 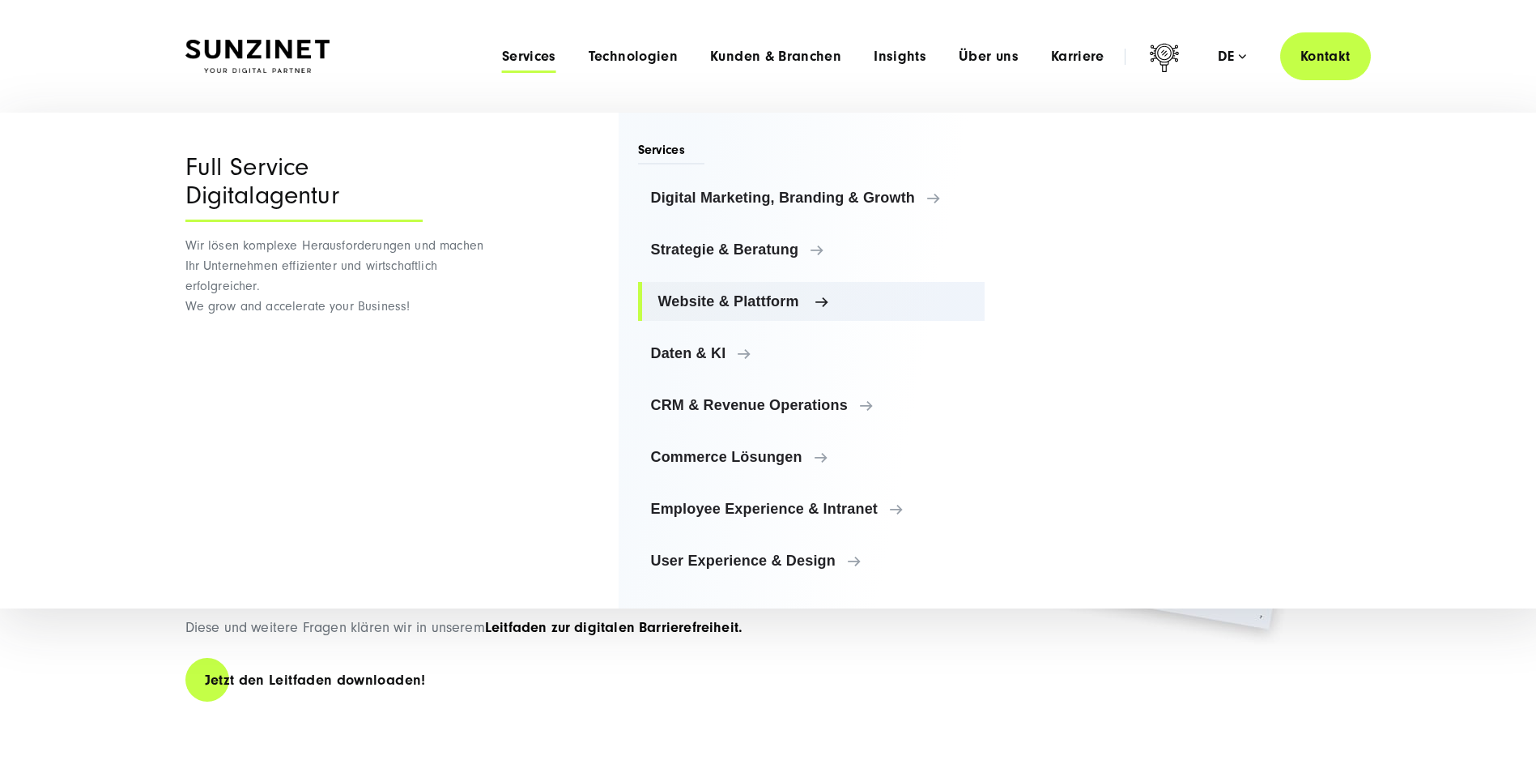 What do you see at coordinates (304, 187) in the screenshot?
I see `div: Full Service Digitalagentur` at bounding box center [304, 187].